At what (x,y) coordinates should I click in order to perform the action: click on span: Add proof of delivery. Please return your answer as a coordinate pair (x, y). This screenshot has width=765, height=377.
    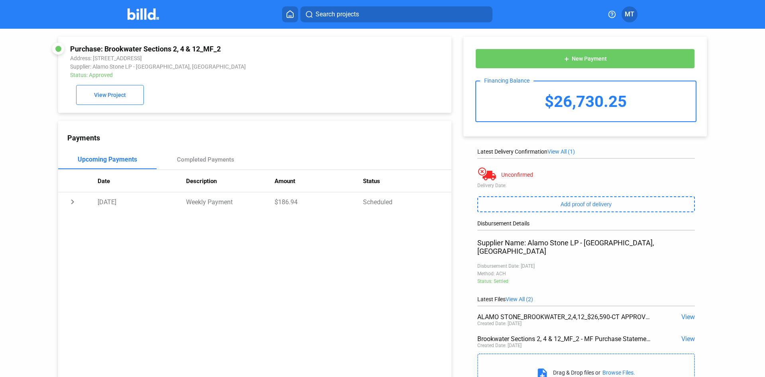
    Looking at the image, I should click on (586, 204).